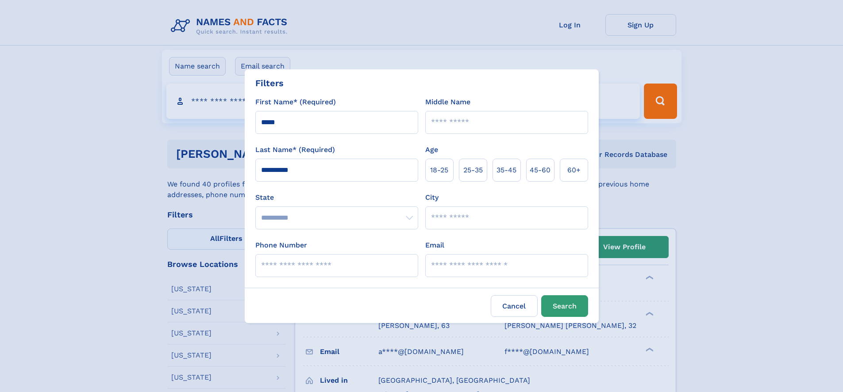 The image size is (843, 392). I want to click on span: 60+, so click(574, 170).